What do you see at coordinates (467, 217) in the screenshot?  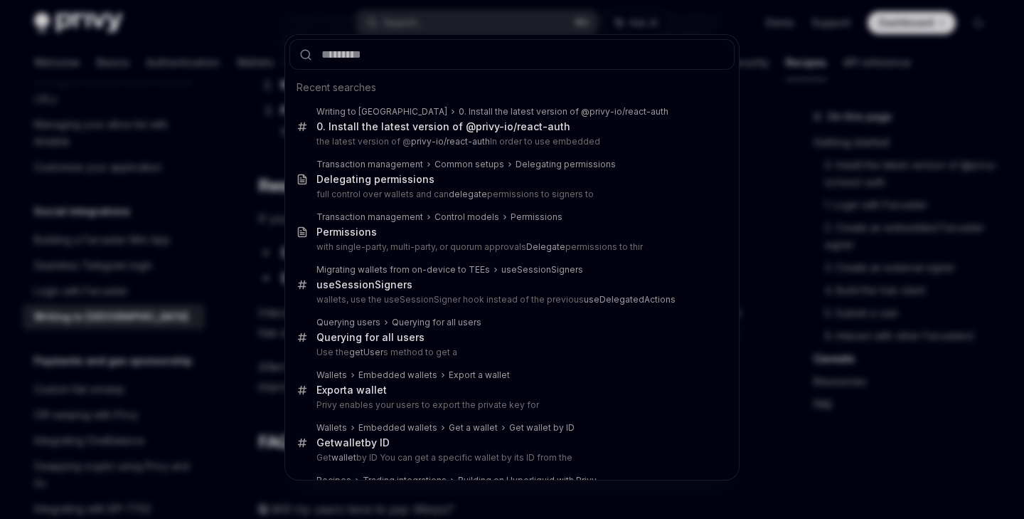 I see `div: Control models` at bounding box center [467, 217].